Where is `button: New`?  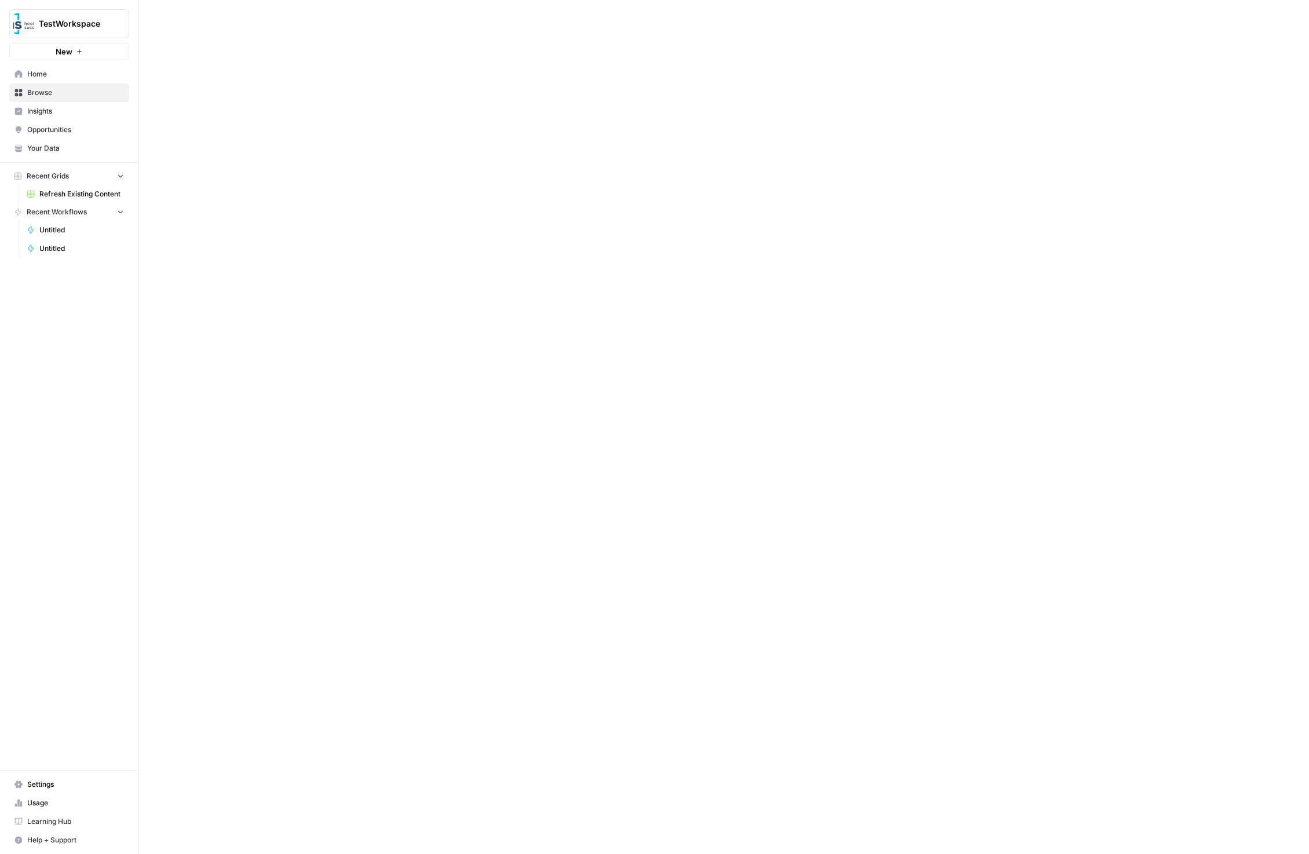
button: New is located at coordinates (69, 52).